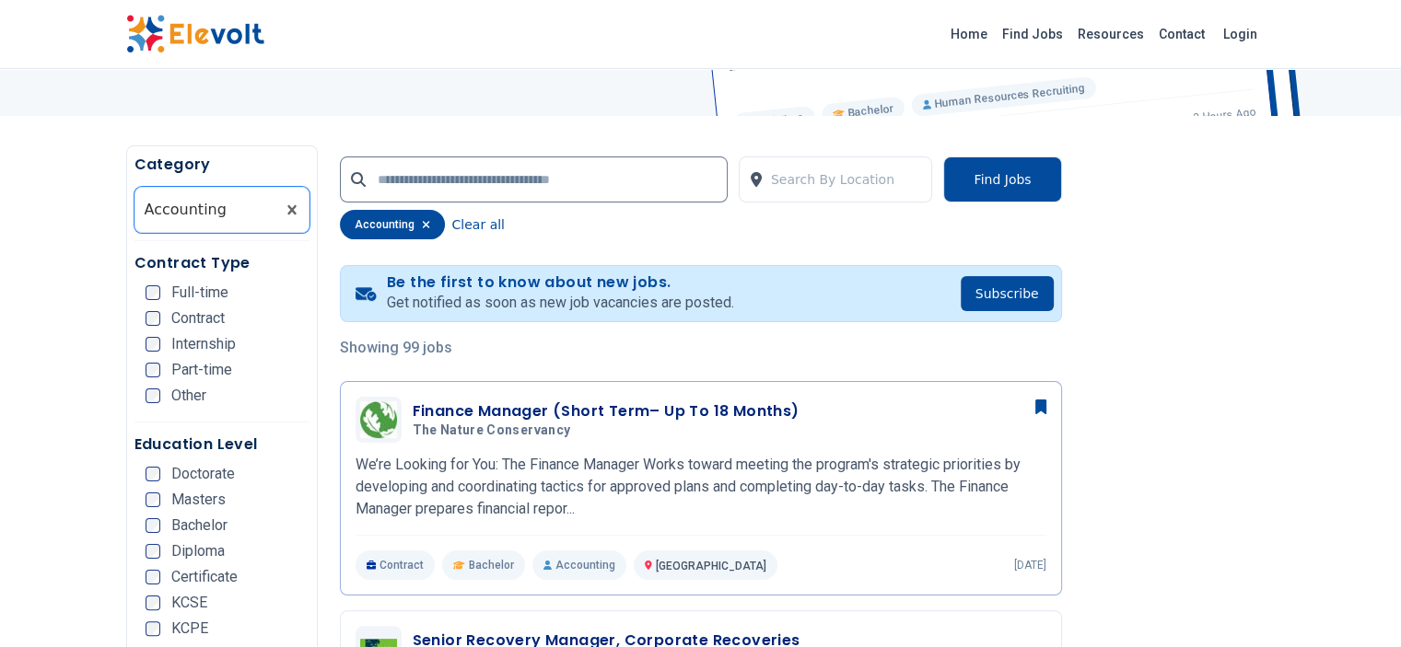  I want to click on button: Clear all, so click(478, 225).